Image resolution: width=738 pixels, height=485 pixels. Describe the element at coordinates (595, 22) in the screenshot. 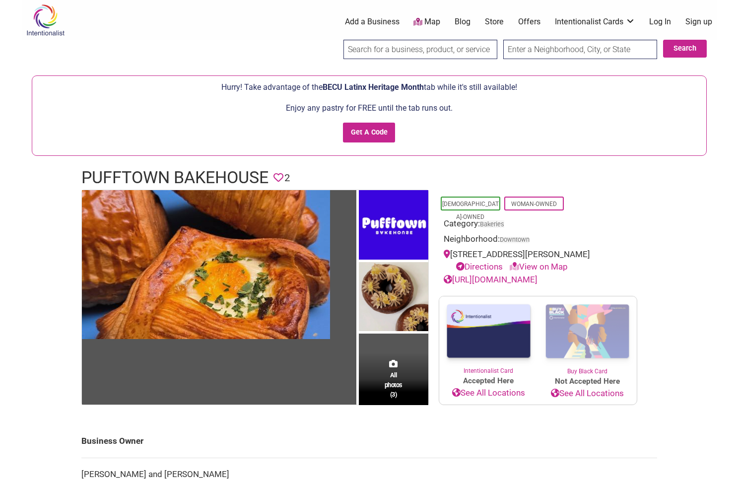

I see `a: Intentionalist Cards` at that location.